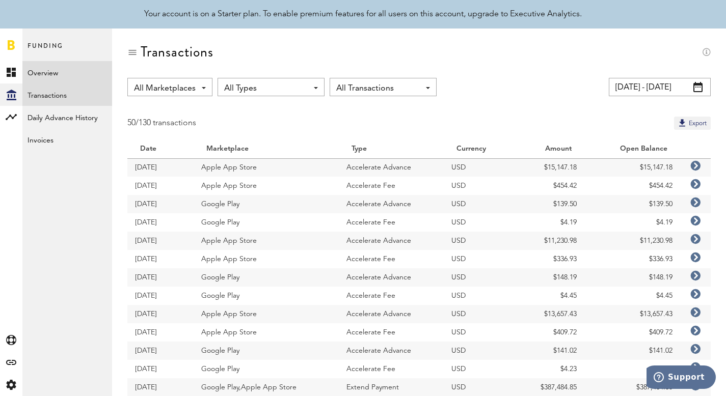 The image size is (726, 396). I want to click on a: Invoices, so click(67, 140).